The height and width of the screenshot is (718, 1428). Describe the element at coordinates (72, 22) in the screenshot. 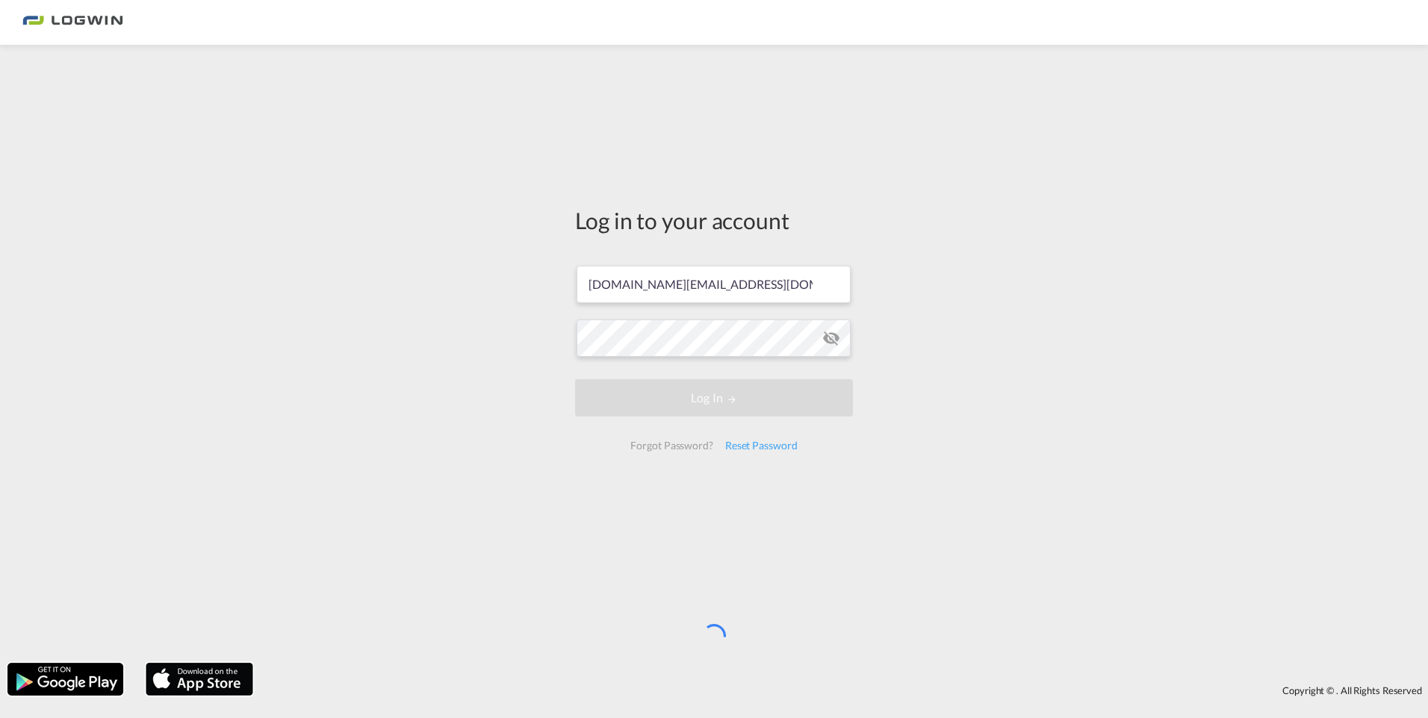

I see `img: bc73a0e0d8c111efacd525e4c8ad7d32.png` at that location.